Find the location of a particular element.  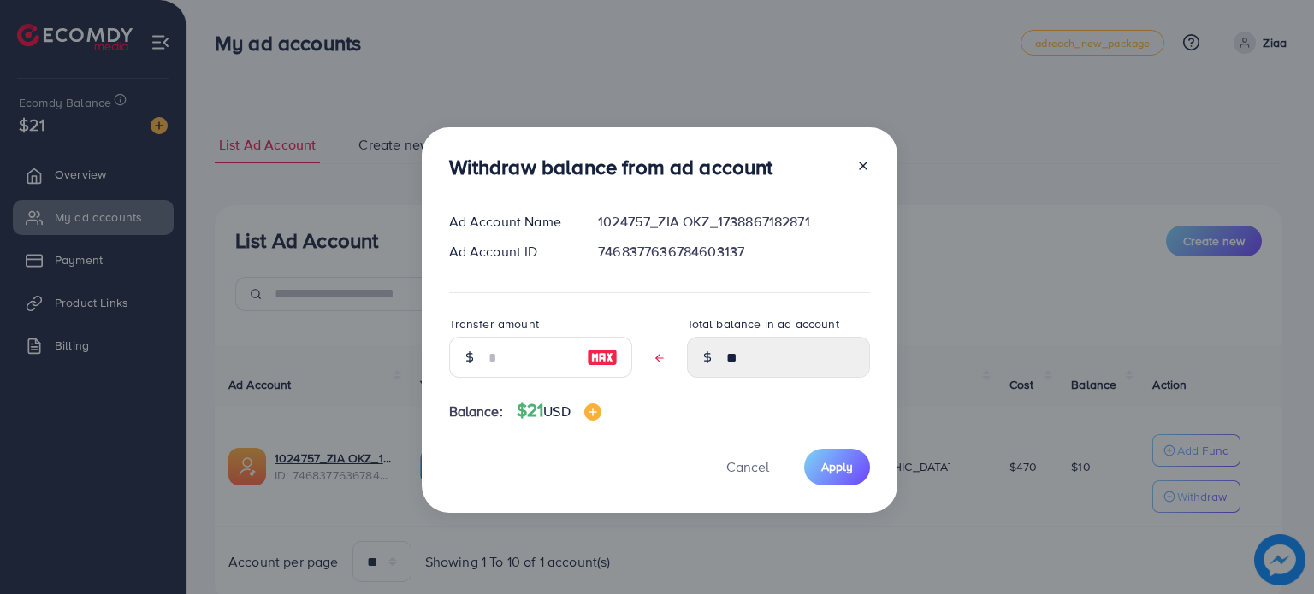

button: Apply is located at coordinates (836, 467).